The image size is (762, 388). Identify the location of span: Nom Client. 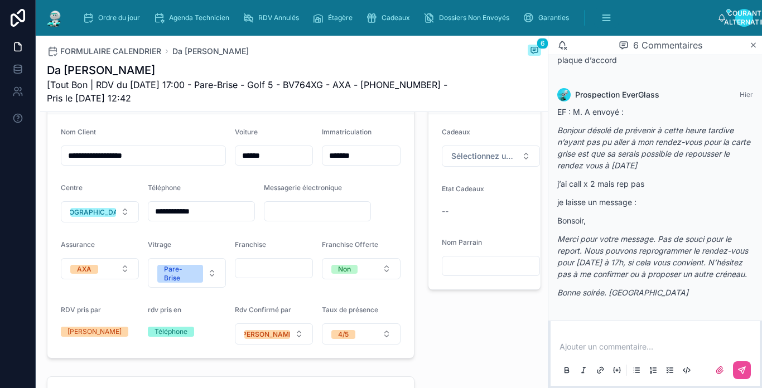
(78, 132).